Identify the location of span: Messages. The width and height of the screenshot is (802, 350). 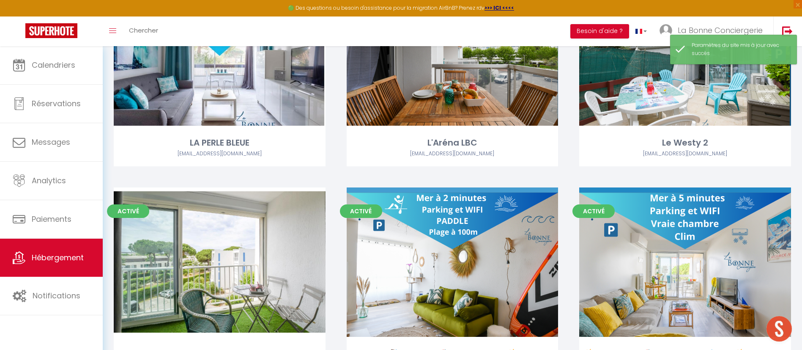
(51, 142).